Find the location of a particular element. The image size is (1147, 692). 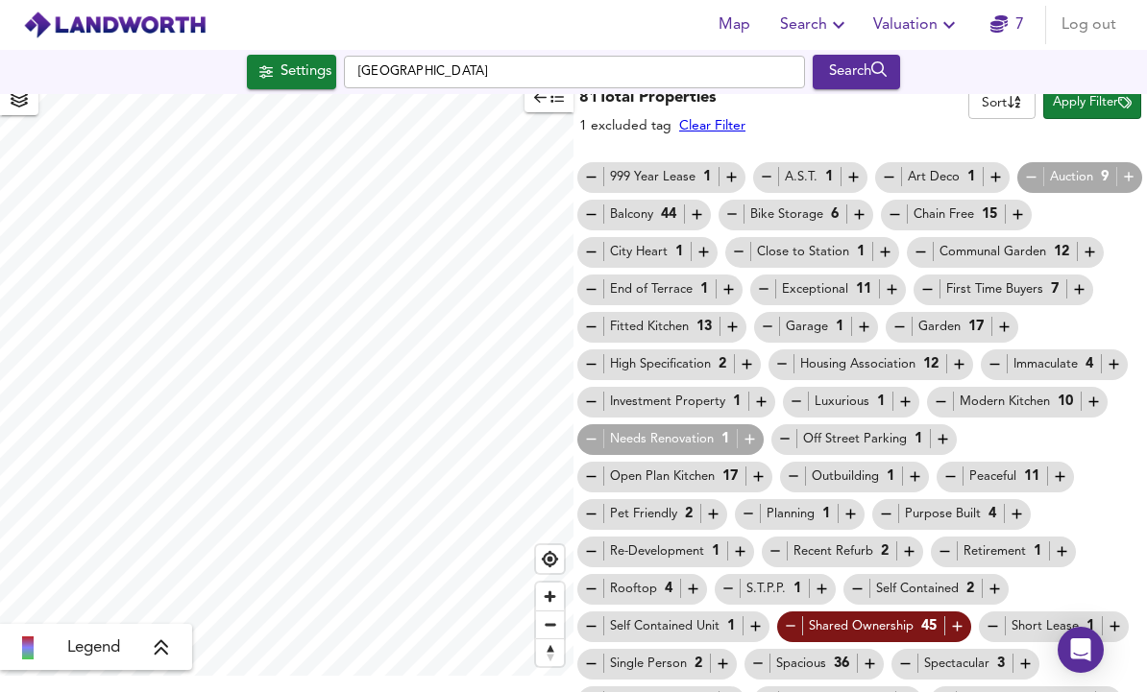

span: Zoom in is located at coordinates (549, 596).